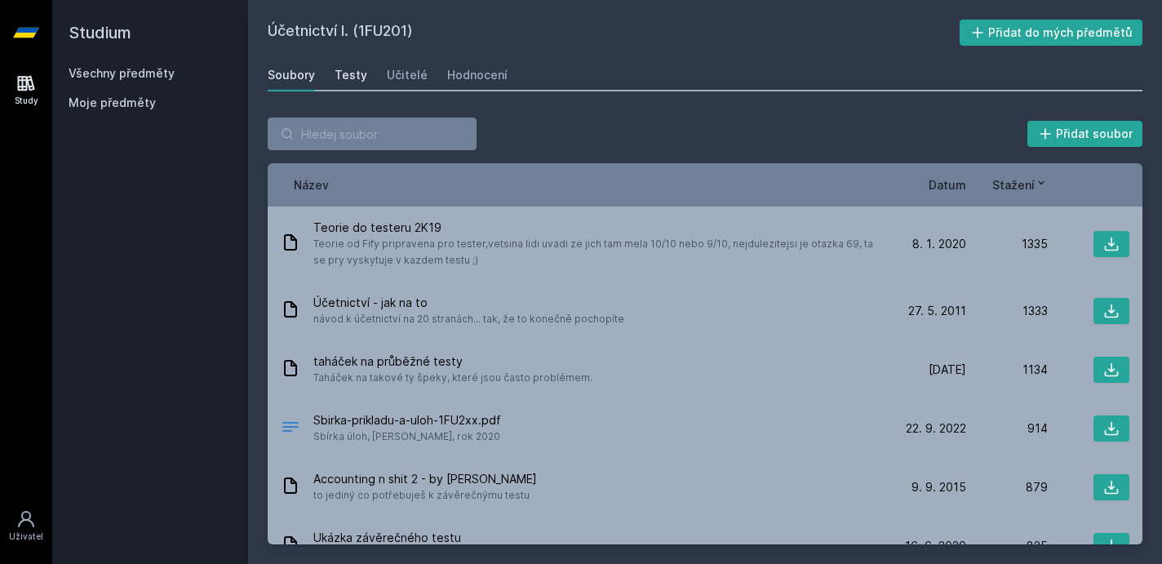 The width and height of the screenshot is (1162, 564). What do you see at coordinates (1020, 184) in the screenshot?
I see `button: Stažení` at bounding box center [1020, 184].